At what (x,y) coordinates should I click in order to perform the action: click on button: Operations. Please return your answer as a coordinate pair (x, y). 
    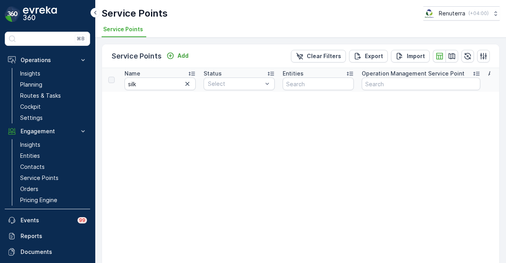
    Looking at the image, I should click on (47, 60).